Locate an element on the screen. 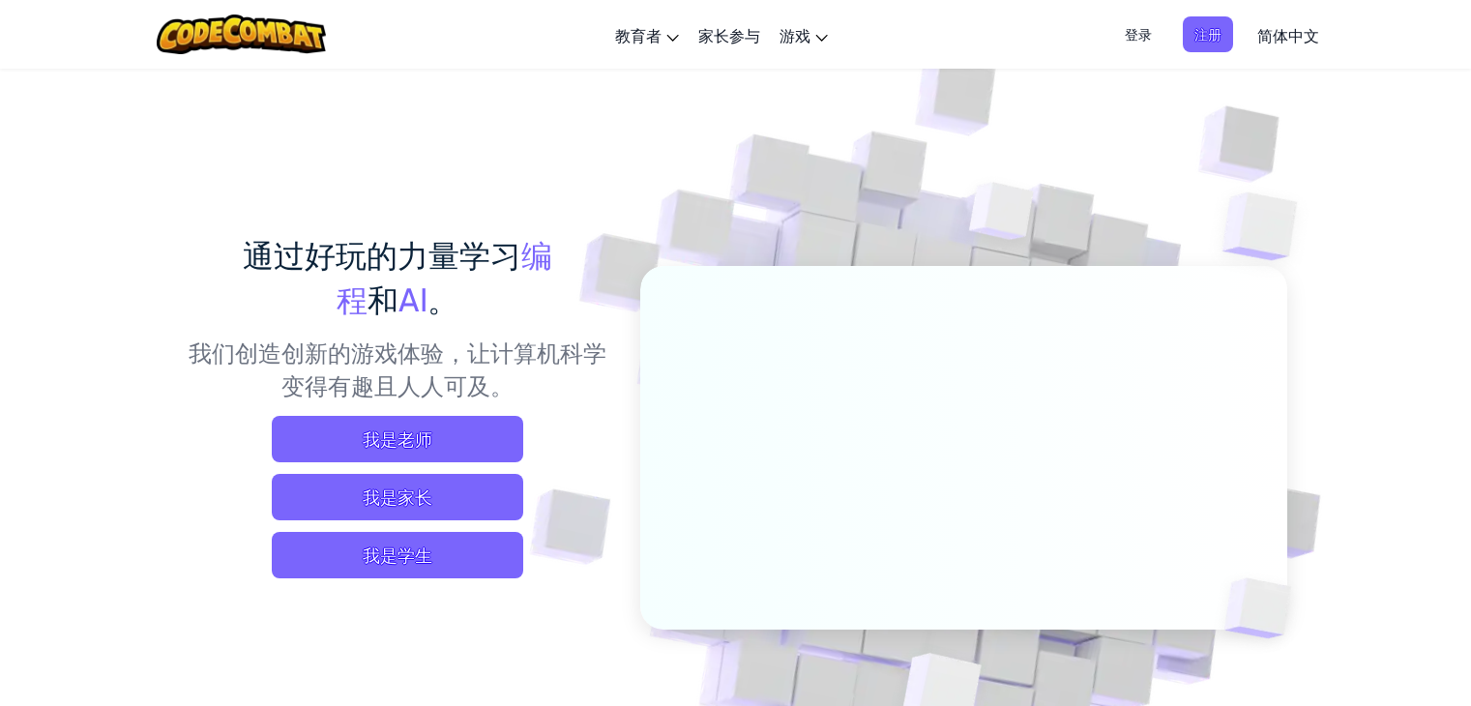 The height and width of the screenshot is (706, 1471). font: AI is located at coordinates (413, 299).